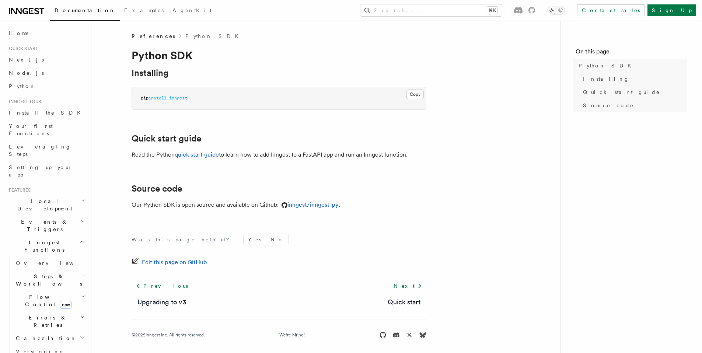  Describe the element at coordinates (48, 280) in the screenshot. I see `span: Steps & Workflows` at that location.